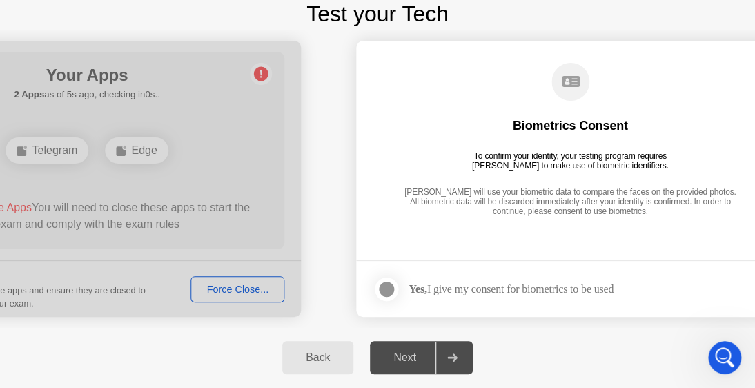 This screenshot has width=755, height=388. What do you see at coordinates (81, 24) in the screenshot?
I see `p: Active` at bounding box center [81, 24].